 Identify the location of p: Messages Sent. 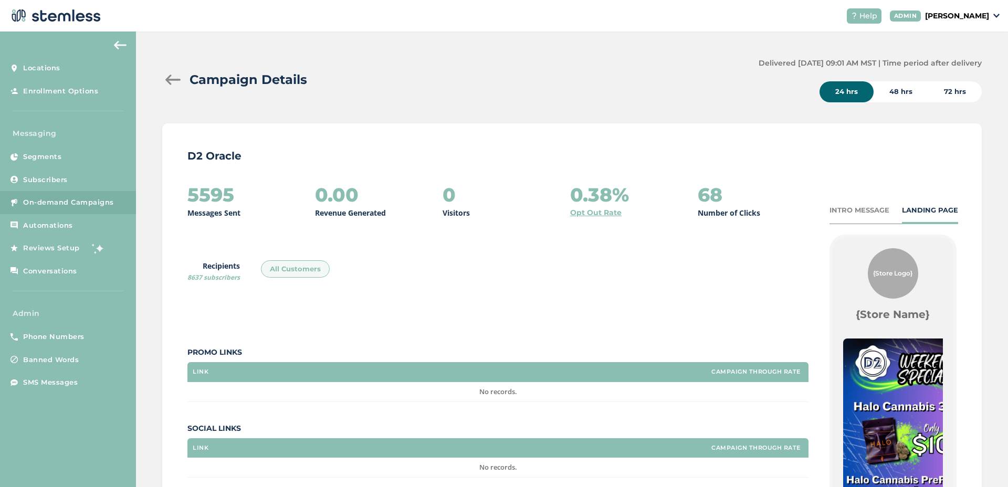
(214, 213).